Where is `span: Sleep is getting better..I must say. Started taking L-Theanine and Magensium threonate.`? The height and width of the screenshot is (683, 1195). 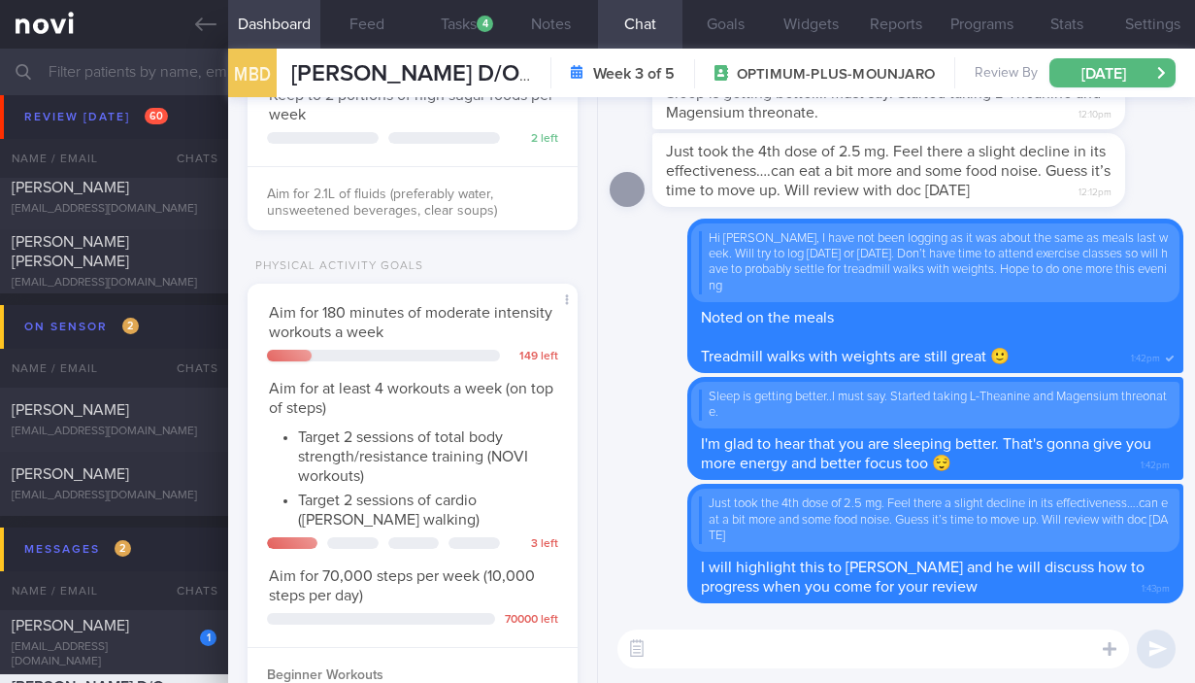 span: Sleep is getting better..I must say. Started taking L-Theanine and Magensium threonate. is located at coordinates (884, 103).